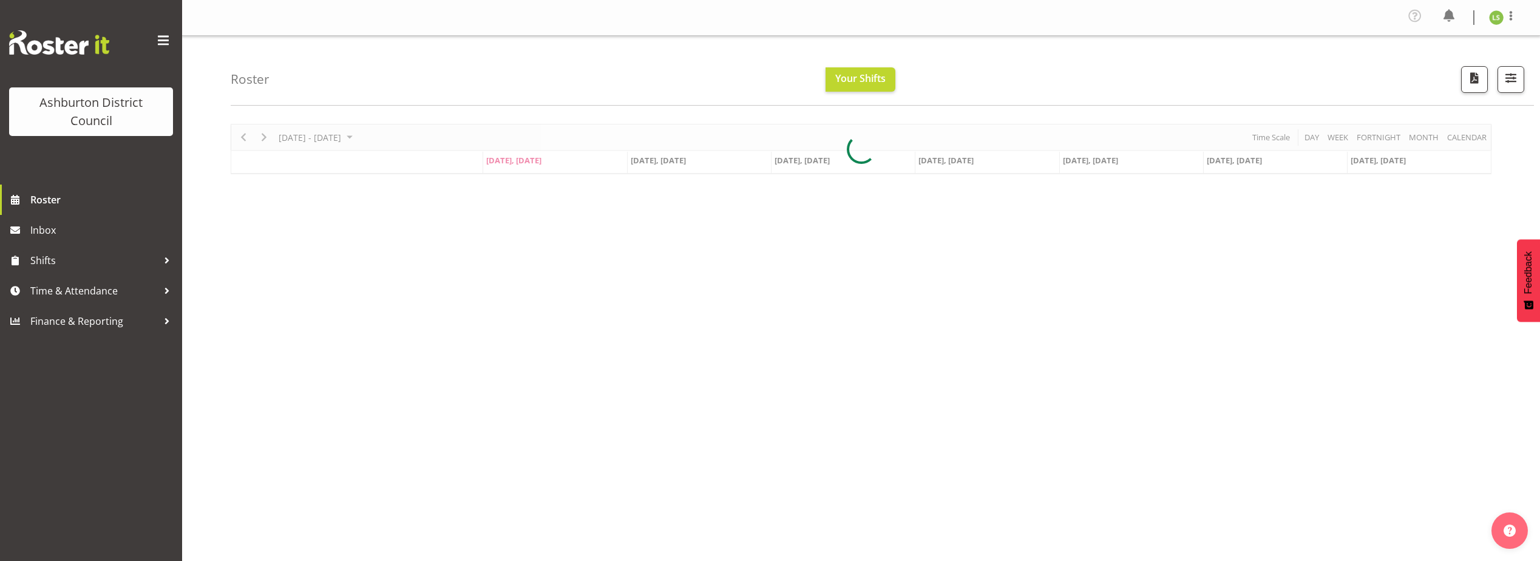 The width and height of the screenshot is (1540, 561). What do you see at coordinates (1474, 80) in the screenshot?
I see `button: Download a PDF of the roster according to the set date range.` at bounding box center [1474, 80].